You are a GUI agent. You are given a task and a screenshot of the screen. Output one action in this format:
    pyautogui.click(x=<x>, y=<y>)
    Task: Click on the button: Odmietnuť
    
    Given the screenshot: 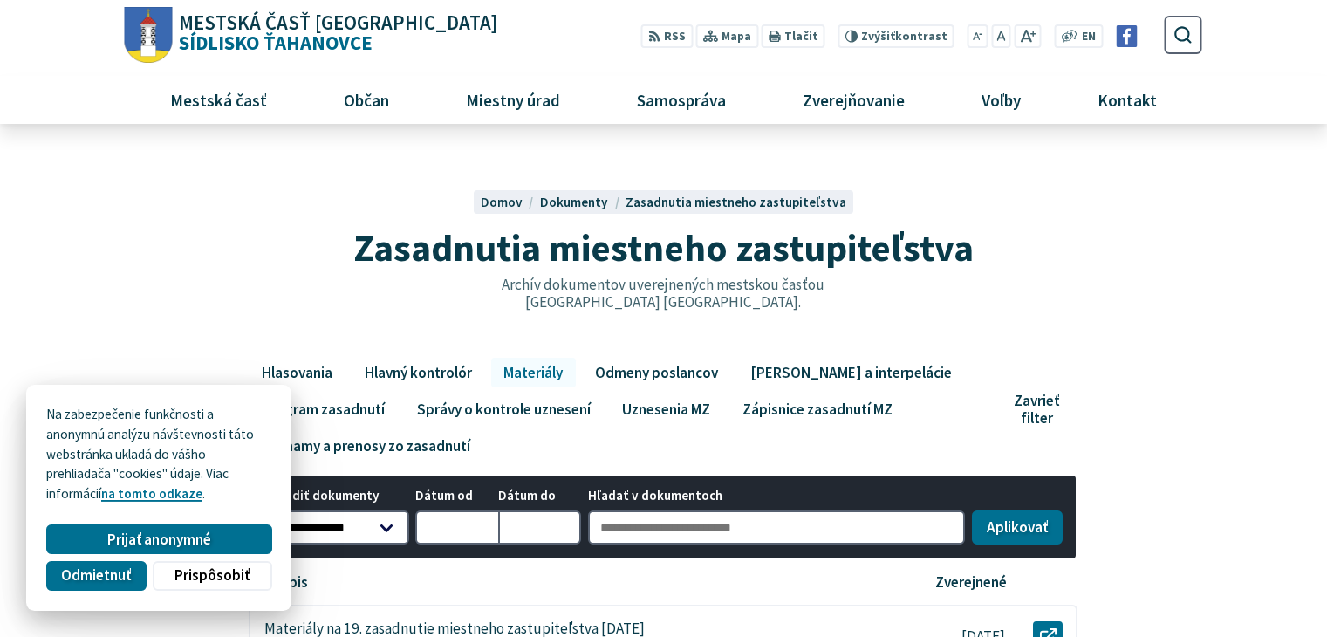 What is the action you would take?
    pyautogui.click(x=96, y=576)
    